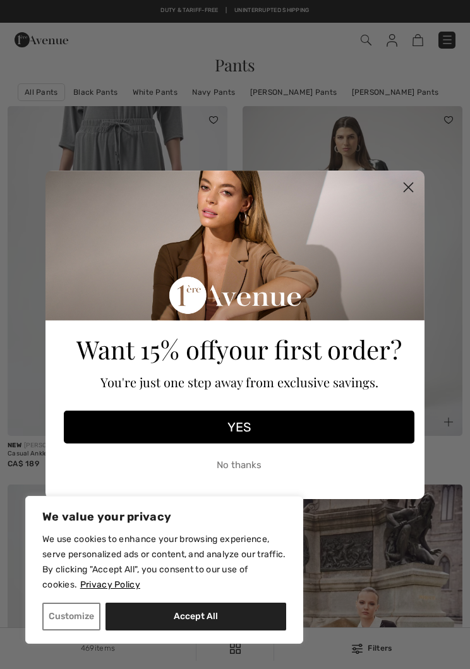 This screenshot has height=669, width=470. Describe the element at coordinates (240, 382) in the screenshot. I see `span: You're just one step away from exclusive savings.` at that location.